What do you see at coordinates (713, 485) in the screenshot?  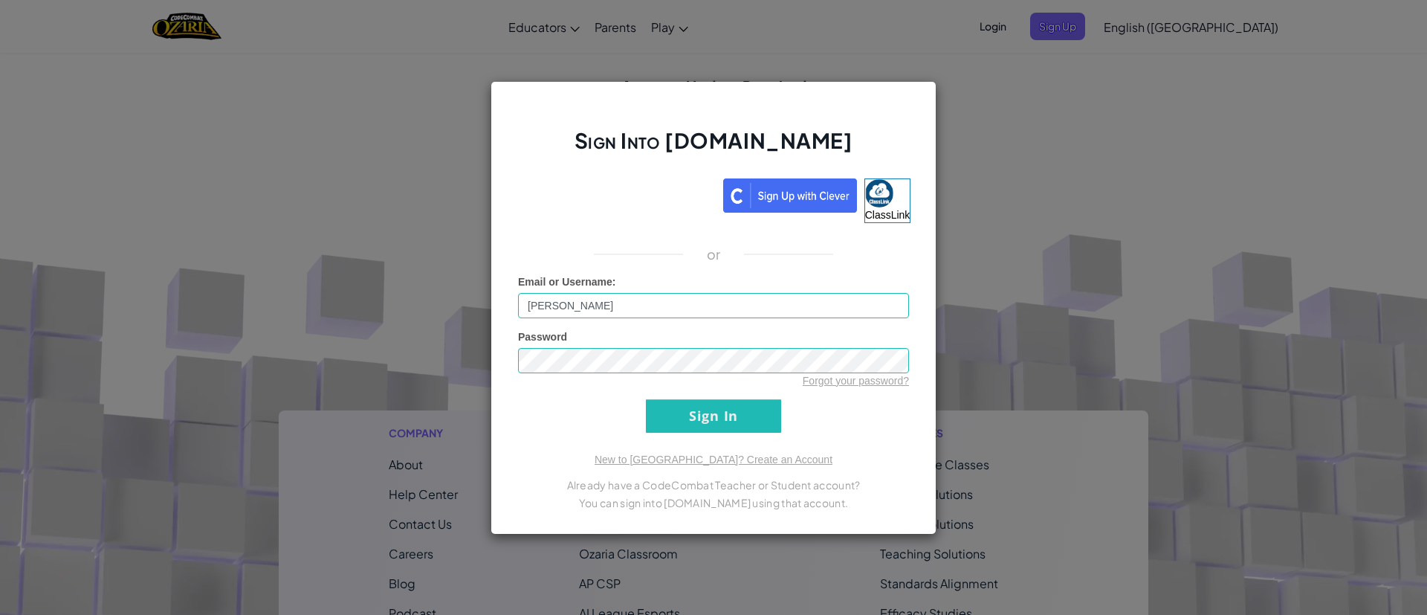 I see `p: Already have a CodeCombat Teacher or Student account?` at bounding box center [713, 485].